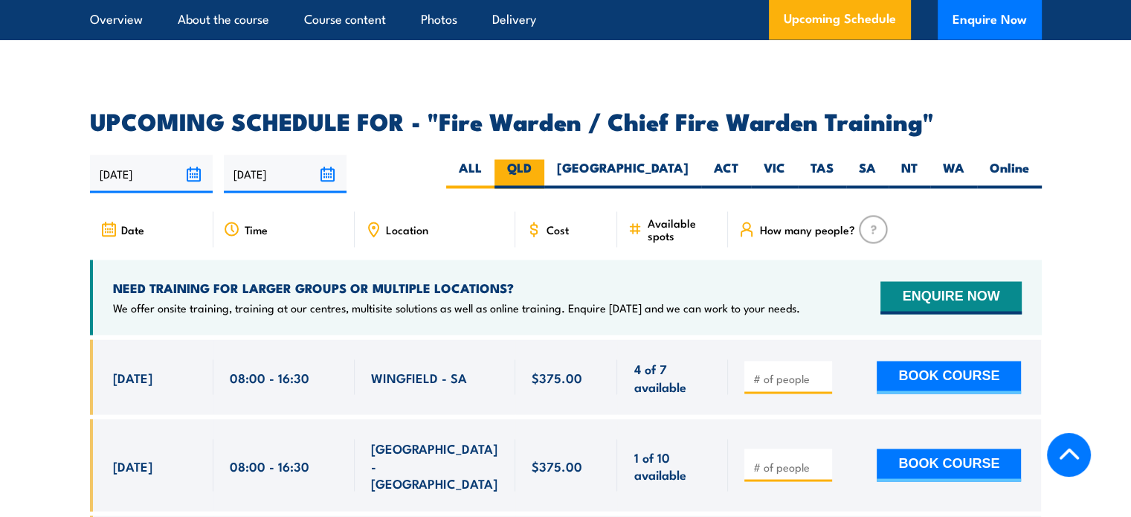 The height and width of the screenshot is (517, 1131). I want to click on span: Available spots, so click(682, 229).